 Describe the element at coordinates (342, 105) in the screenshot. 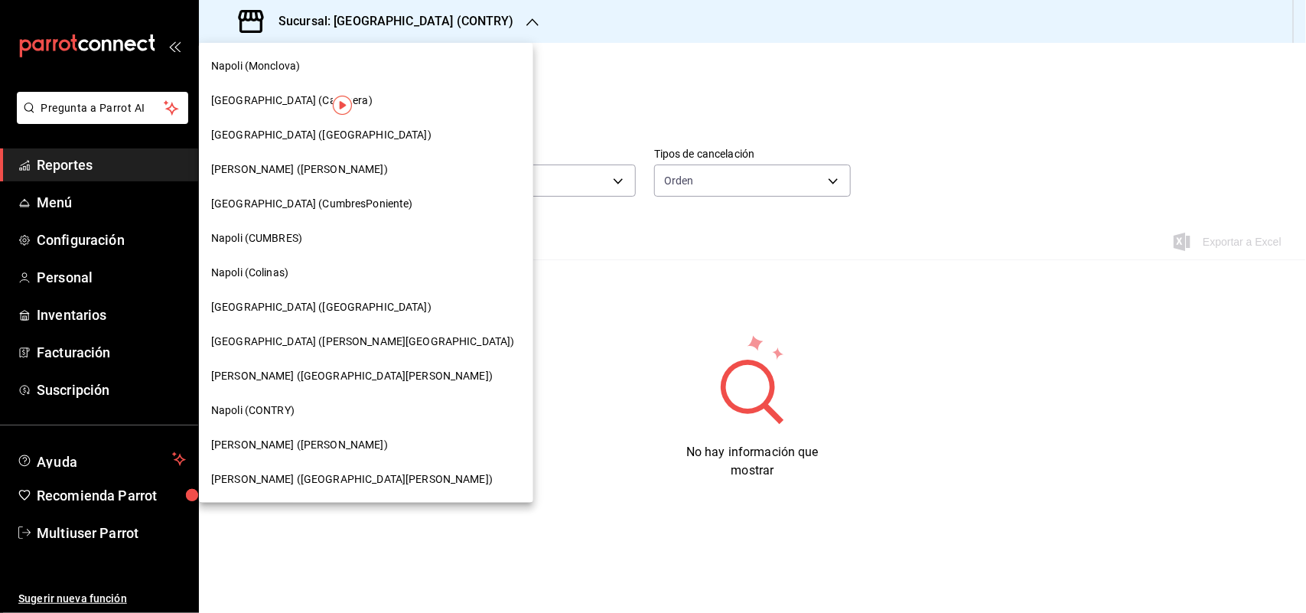

I see `img: Tooltip marker` at that location.